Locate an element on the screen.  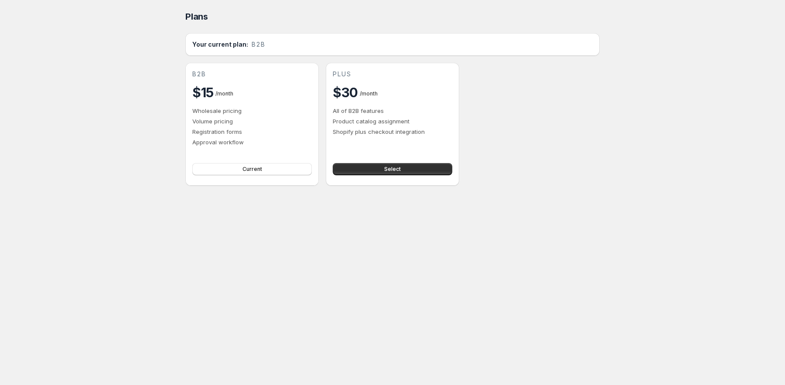
p: Product catalog assignment is located at coordinates (393, 121).